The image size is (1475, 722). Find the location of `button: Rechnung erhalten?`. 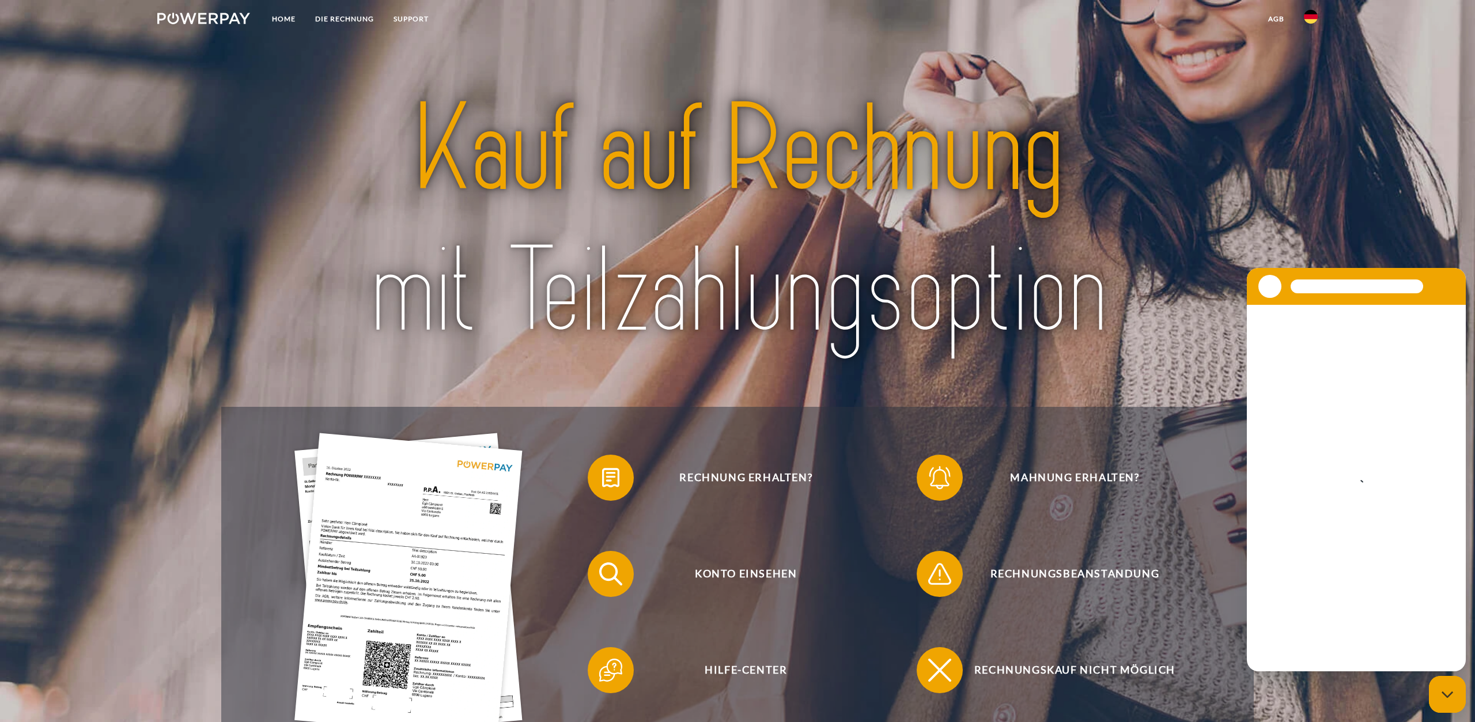

button: Rechnung erhalten? is located at coordinates (737, 478).